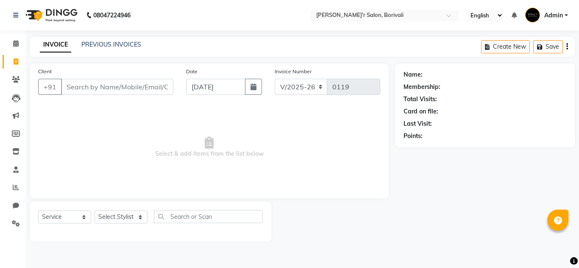 Image resolution: width=579 pixels, height=268 pixels. Describe the element at coordinates (50, 15) in the screenshot. I see `img: logo` at that location.